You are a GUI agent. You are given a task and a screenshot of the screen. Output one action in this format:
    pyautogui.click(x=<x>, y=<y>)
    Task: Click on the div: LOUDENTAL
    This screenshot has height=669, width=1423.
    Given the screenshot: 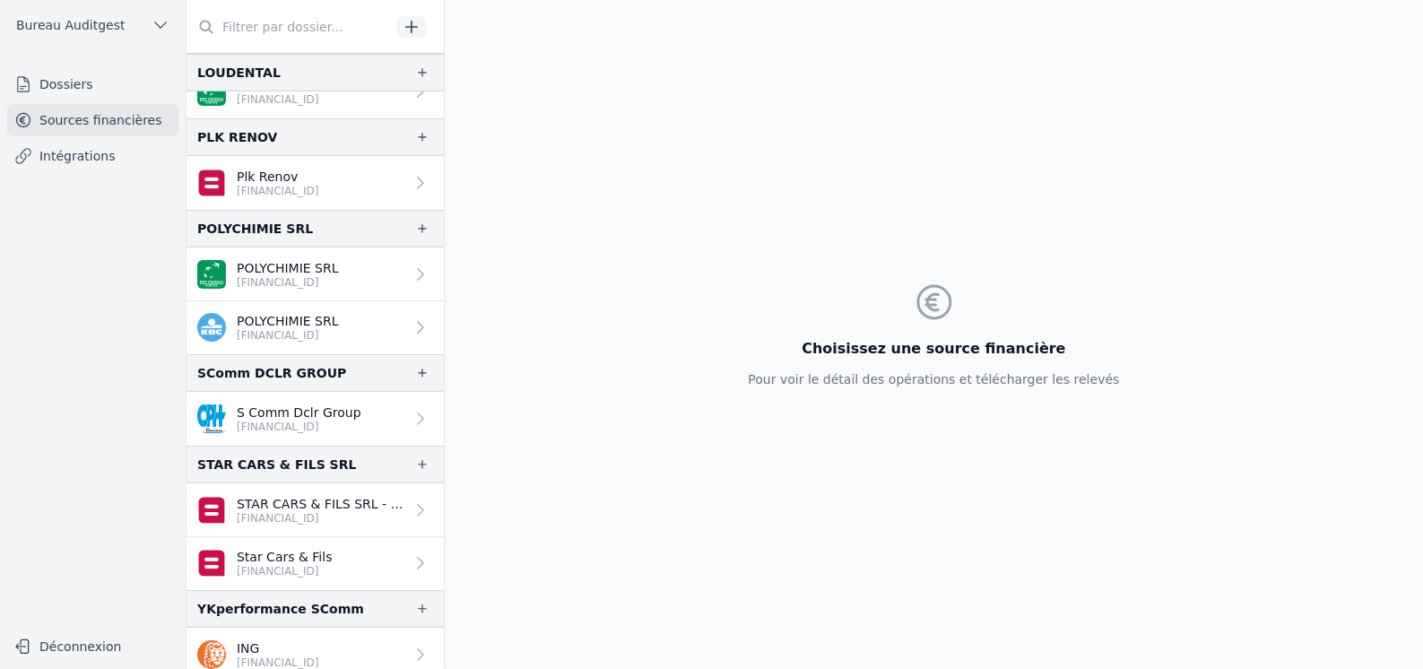 What is the action you would take?
    pyautogui.click(x=238, y=72)
    